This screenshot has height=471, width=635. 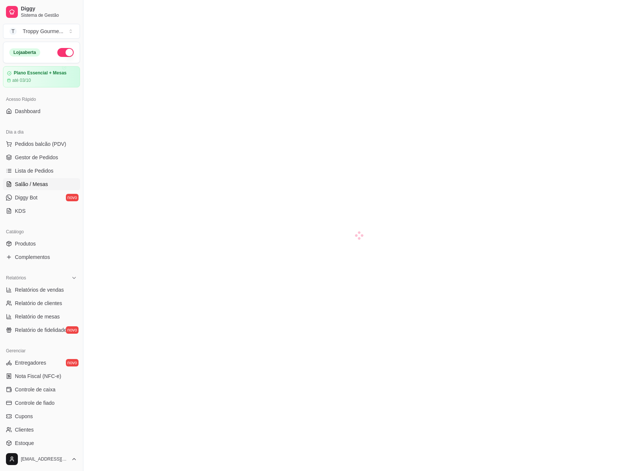 What do you see at coordinates (41, 443) in the screenshot?
I see `a: Estoque` at bounding box center [41, 443].